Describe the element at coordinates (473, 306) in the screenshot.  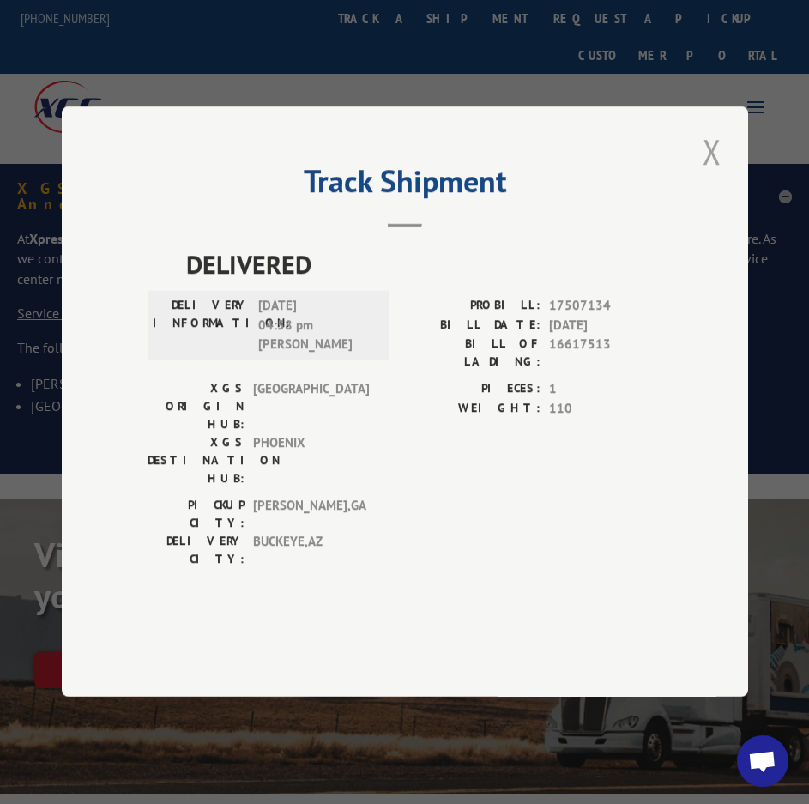
I see `label: PROBILL:` at that location.